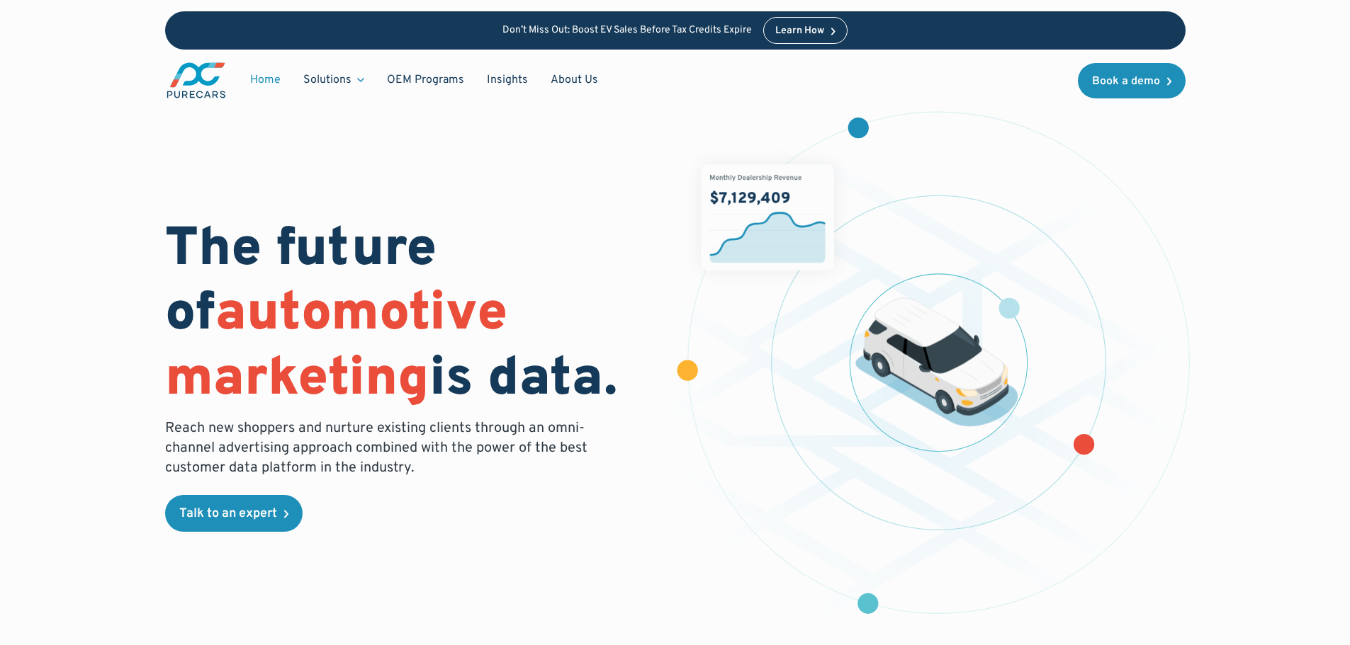  What do you see at coordinates (265, 80) in the screenshot?
I see `a: Home` at bounding box center [265, 80].